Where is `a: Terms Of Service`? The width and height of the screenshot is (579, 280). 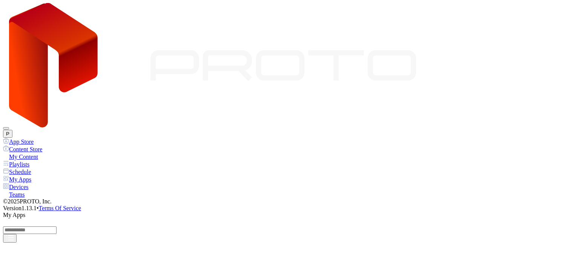
a: Terms Of Service is located at coordinates (60, 208).